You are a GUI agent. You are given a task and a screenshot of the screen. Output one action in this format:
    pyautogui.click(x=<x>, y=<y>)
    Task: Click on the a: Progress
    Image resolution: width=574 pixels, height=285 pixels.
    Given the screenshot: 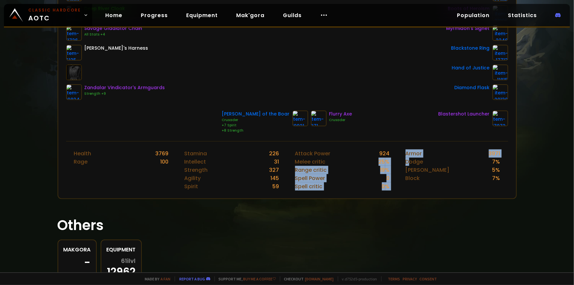 What is the action you would take?
    pyautogui.click(x=154, y=15)
    